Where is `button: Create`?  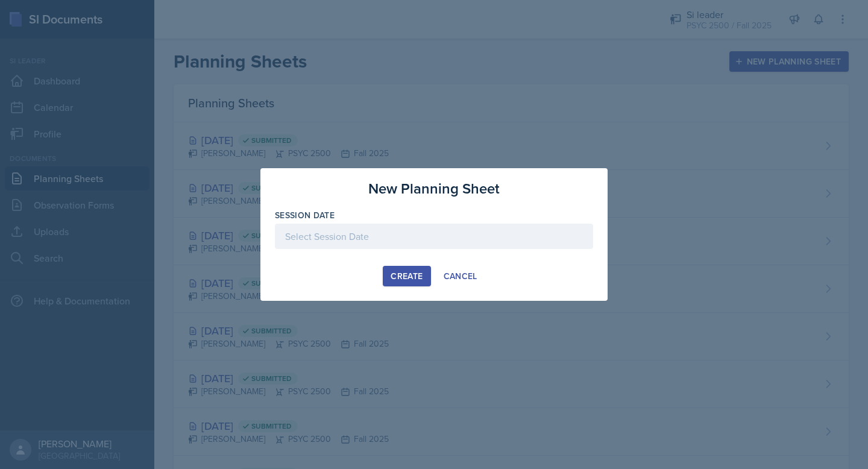 button: Create is located at coordinates (406, 276).